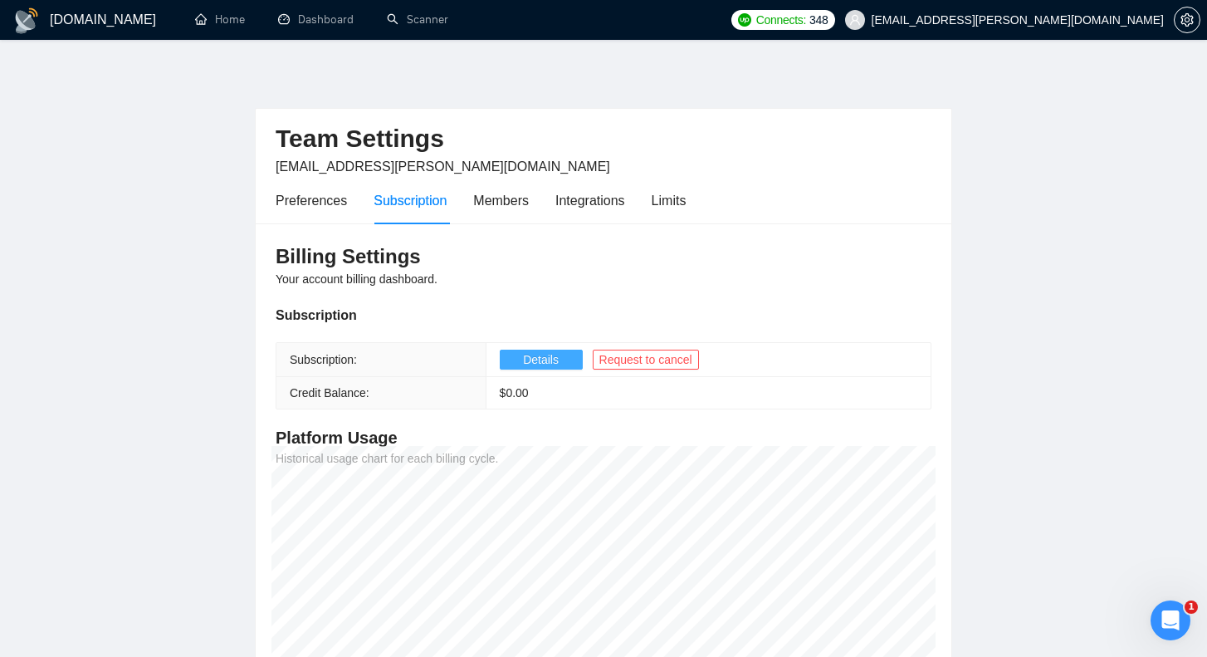  What do you see at coordinates (855, 20) in the screenshot?
I see `span: user` at bounding box center [855, 20].